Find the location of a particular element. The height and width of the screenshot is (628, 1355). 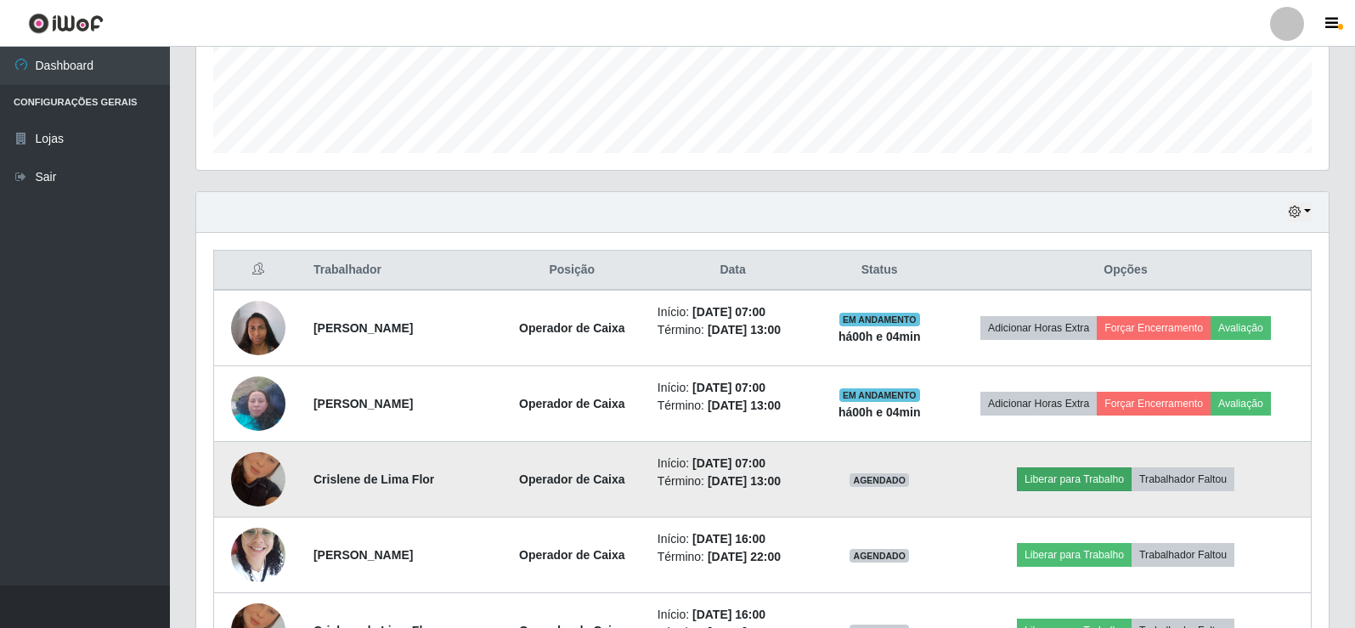

img: 1664803341239.jpeg is located at coordinates (258, 327).